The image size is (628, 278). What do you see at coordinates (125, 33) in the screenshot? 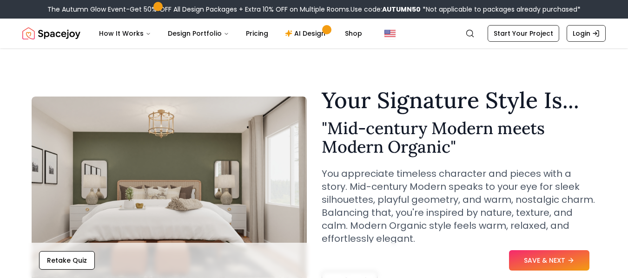
I see `button: How It Works` at bounding box center [125, 33].